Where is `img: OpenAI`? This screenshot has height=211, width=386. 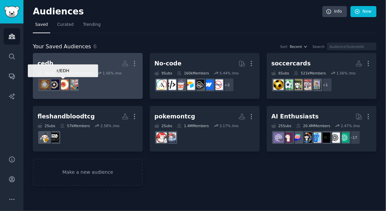 img: OpenAI is located at coordinates (335, 138).